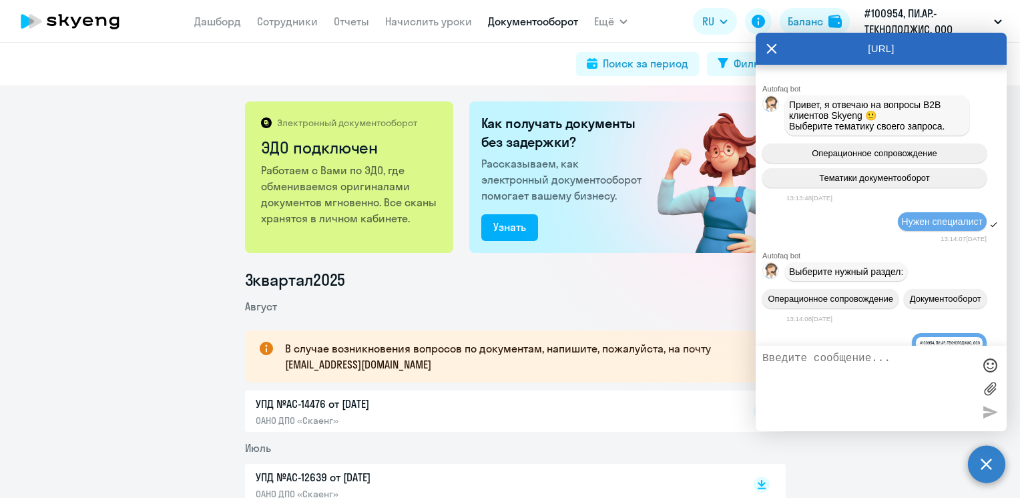 This screenshot has height=498, width=1020. I want to click on img: balance, so click(835, 21).